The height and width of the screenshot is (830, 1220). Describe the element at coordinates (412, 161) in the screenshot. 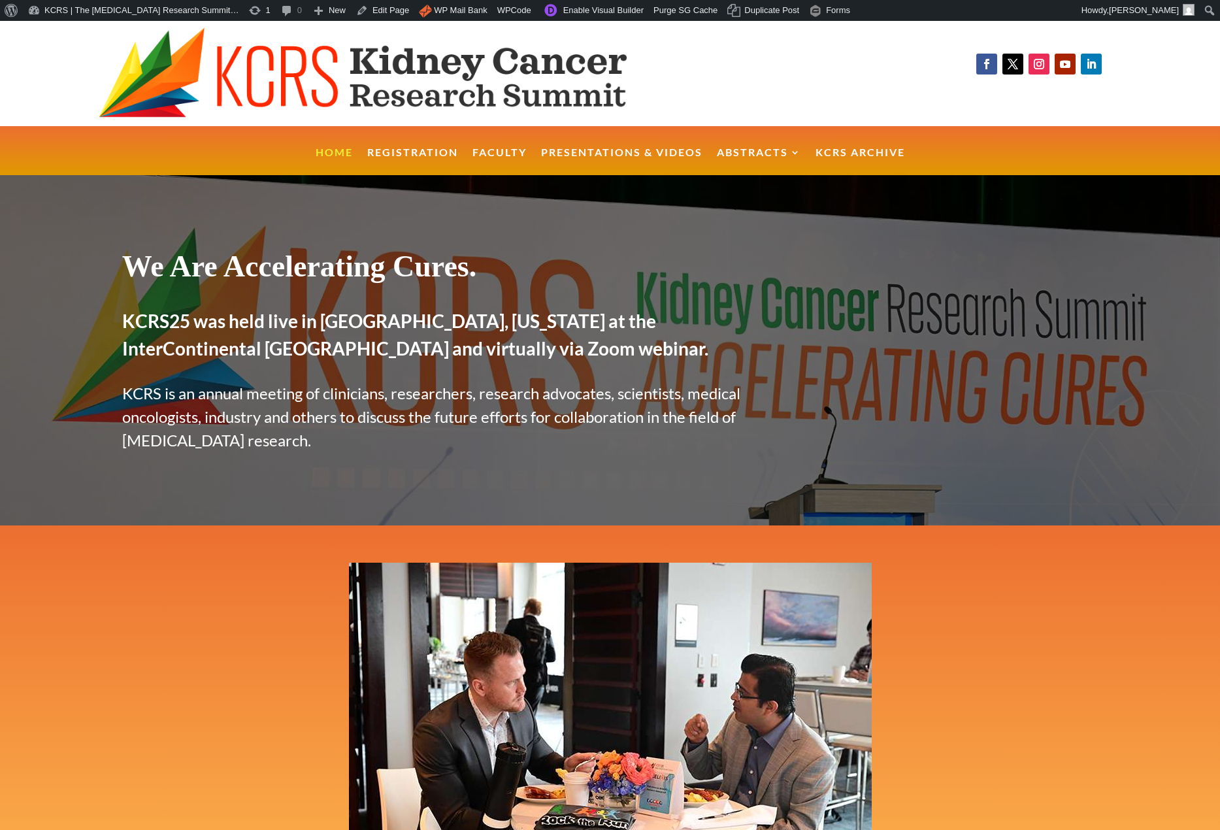

I see `a: Registration` at that location.